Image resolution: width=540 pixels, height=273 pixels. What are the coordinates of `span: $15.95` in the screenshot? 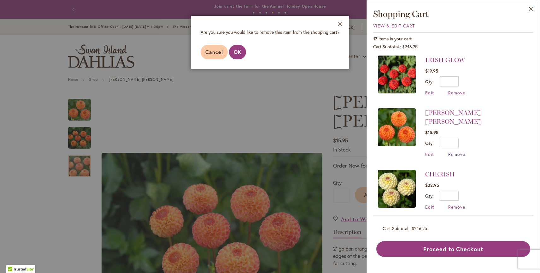 It's located at (432, 132).